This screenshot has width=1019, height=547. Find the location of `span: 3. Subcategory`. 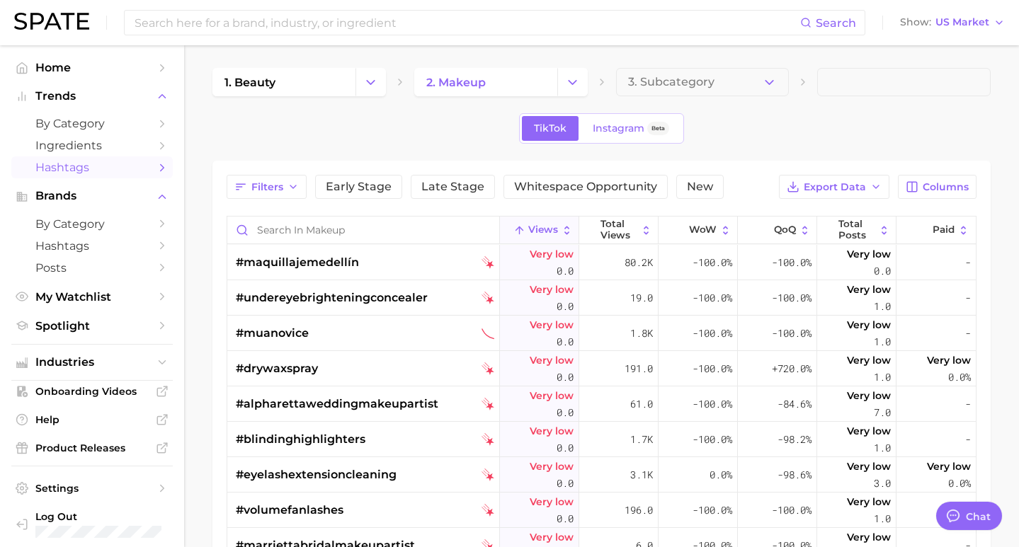

span: 3. Subcategory is located at coordinates (671, 82).